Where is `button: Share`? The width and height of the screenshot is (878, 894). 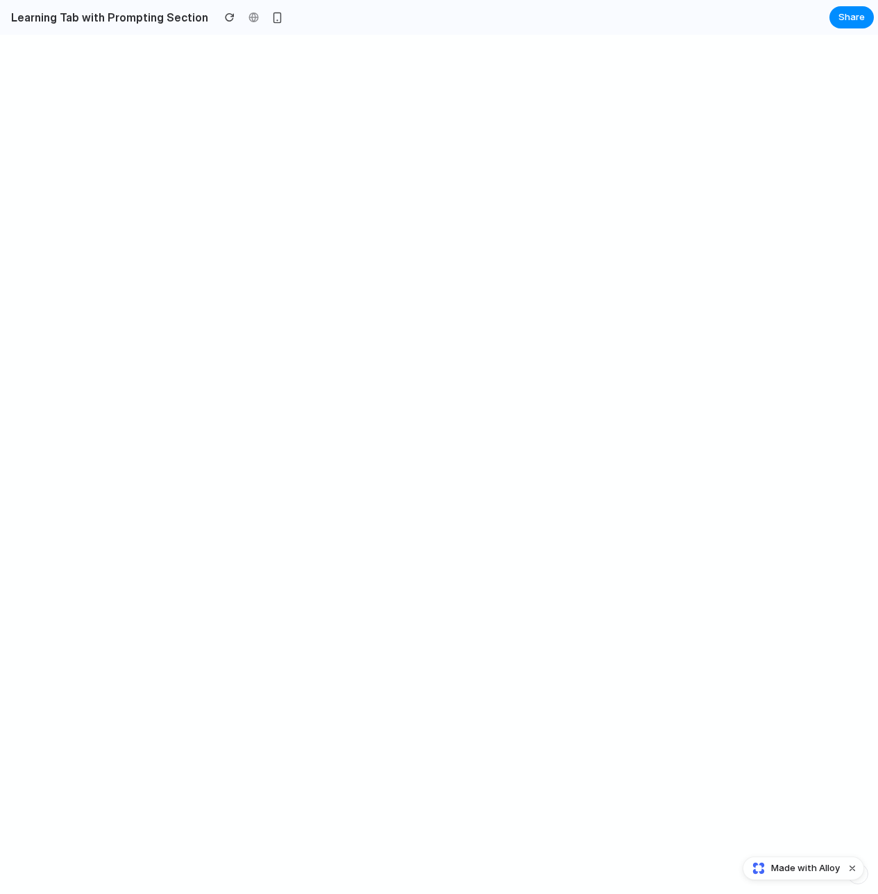
button: Share is located at coordinates (851, 17).